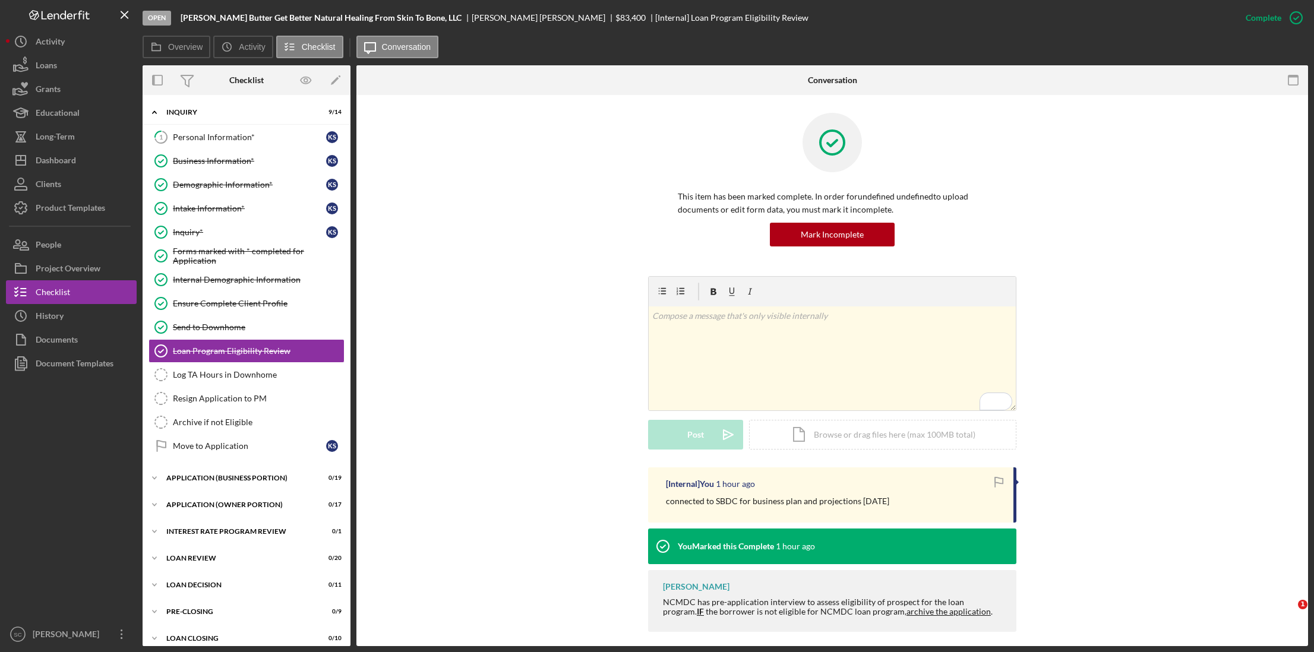  What do you see at coordinates (318, 47) in the screenshot?
I see `label: Checklist` at bounding box center [318, 47].